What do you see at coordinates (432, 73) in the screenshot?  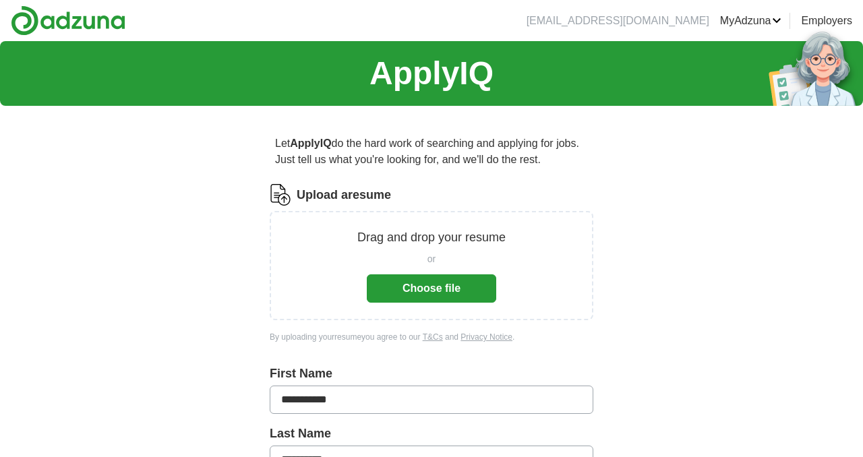 I see `h1: ApplyIQ` at bounding box center [432, 73].